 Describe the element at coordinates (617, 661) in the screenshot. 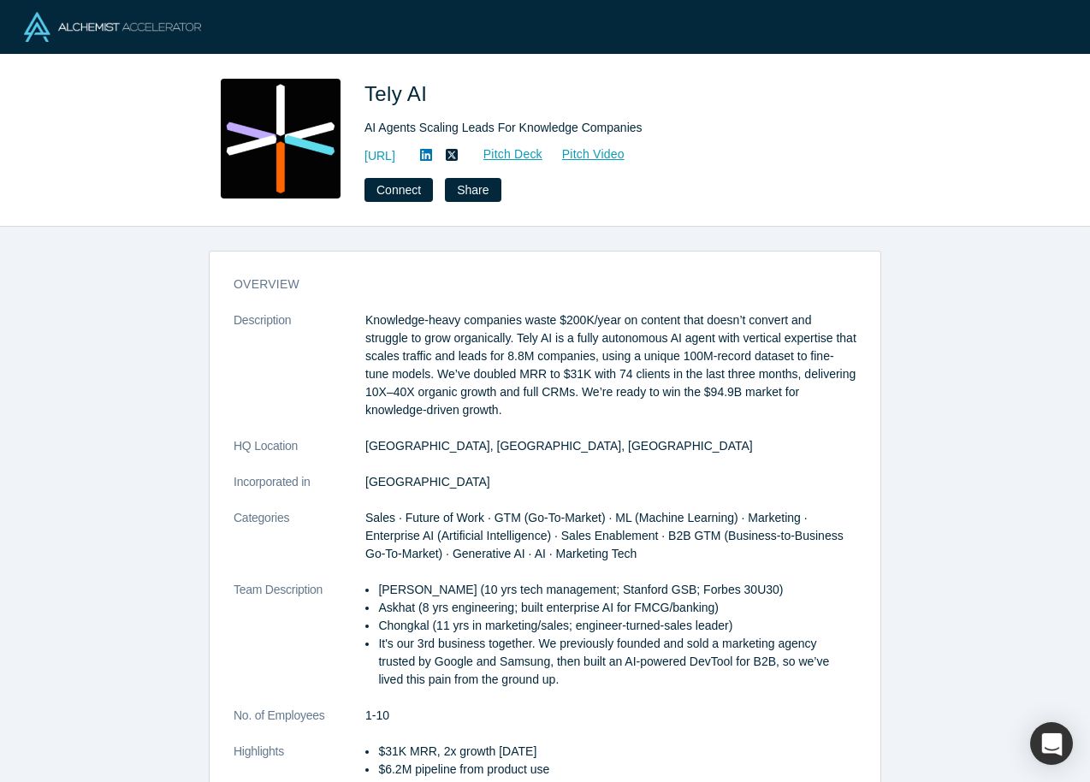

I see `p: It's our 3rd business together. We previously founded and sold a marketing agency trusted by Goog...` at that location.